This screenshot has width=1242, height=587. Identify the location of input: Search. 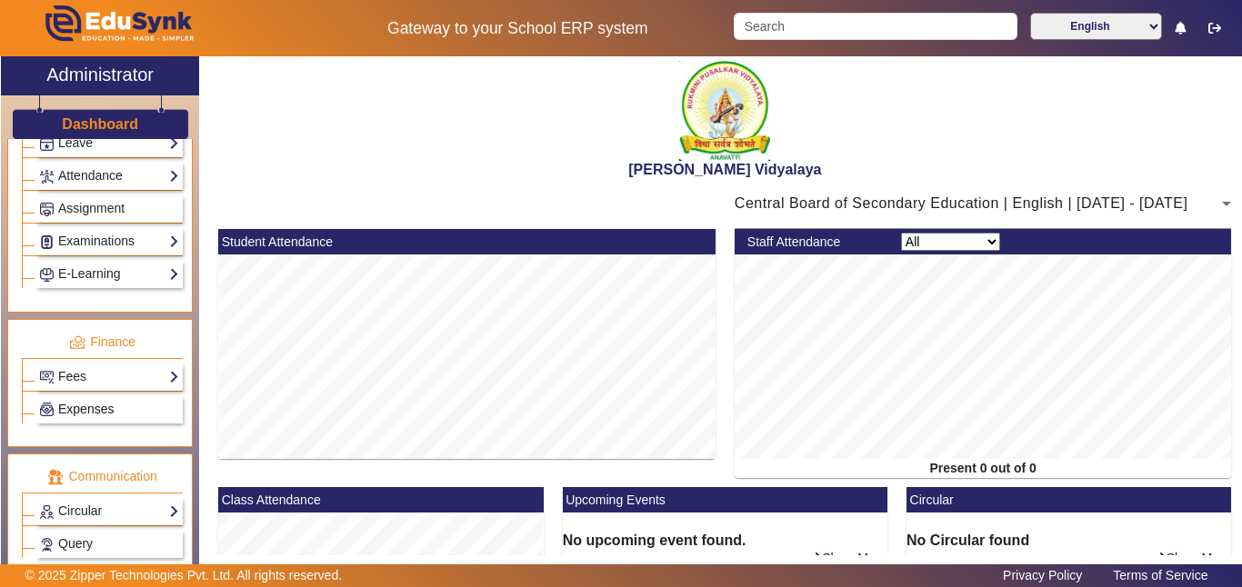
(875, 26).